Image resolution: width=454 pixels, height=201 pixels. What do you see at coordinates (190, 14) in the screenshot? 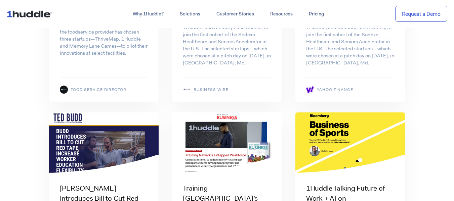
I see `a: Solutions` at bounding box center [190, 14].